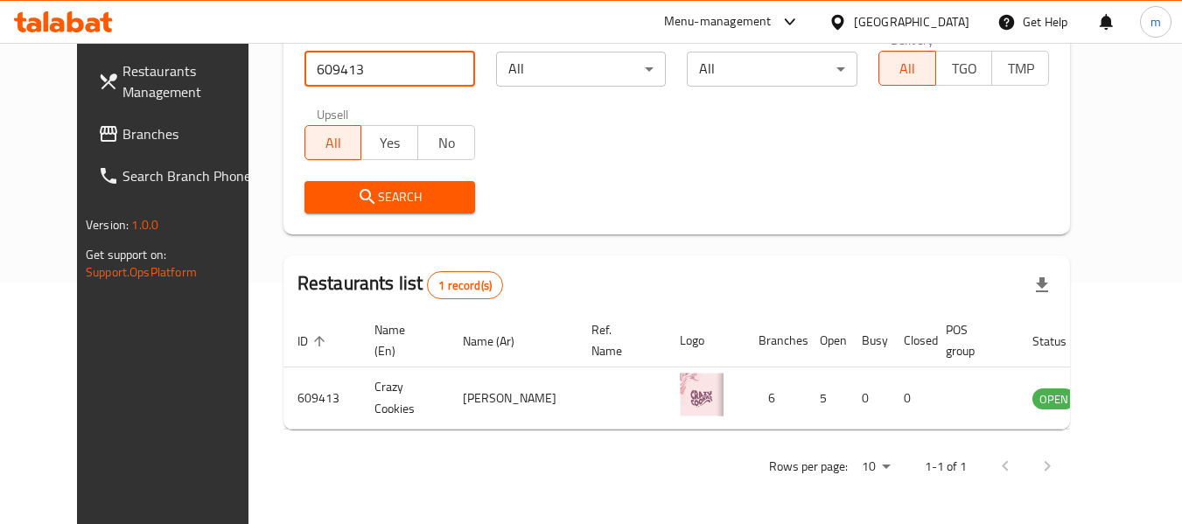 This screenshot has height=524, width=1182. I want to click on div: OPEN, so click(1053, 399).